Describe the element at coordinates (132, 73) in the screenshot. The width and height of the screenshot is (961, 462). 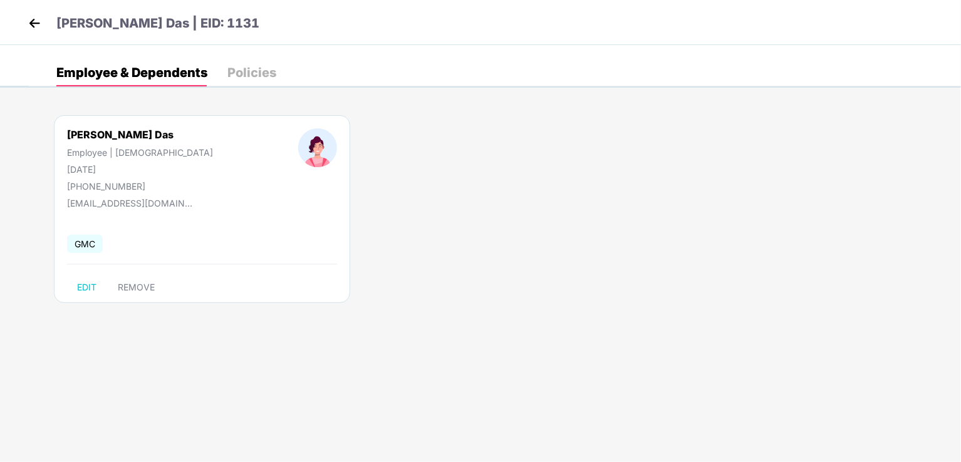
I see `div: Employee & Dependents` at that location.